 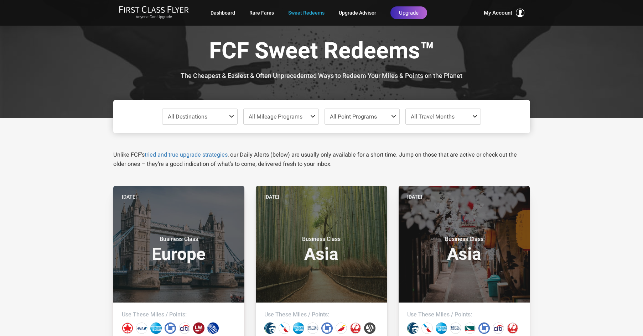 What do you see at coordinates (322, 52) in the screenshot?
I see `h1: FCF Sweet Redeems™` at bounding box center [322, 52].